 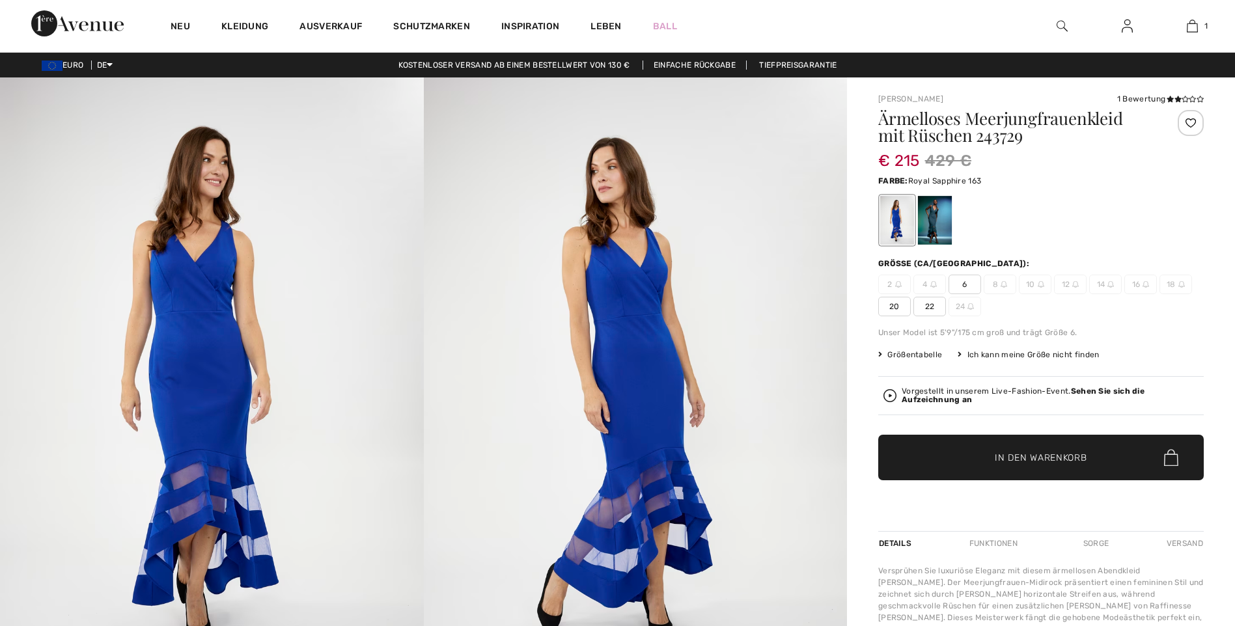 What do you see at coordinates (514, 65) in the screenshot?
I see `a: Kostenloser Versand ab einem Bestellwert von 130 €` at bounding box center [514, 65].